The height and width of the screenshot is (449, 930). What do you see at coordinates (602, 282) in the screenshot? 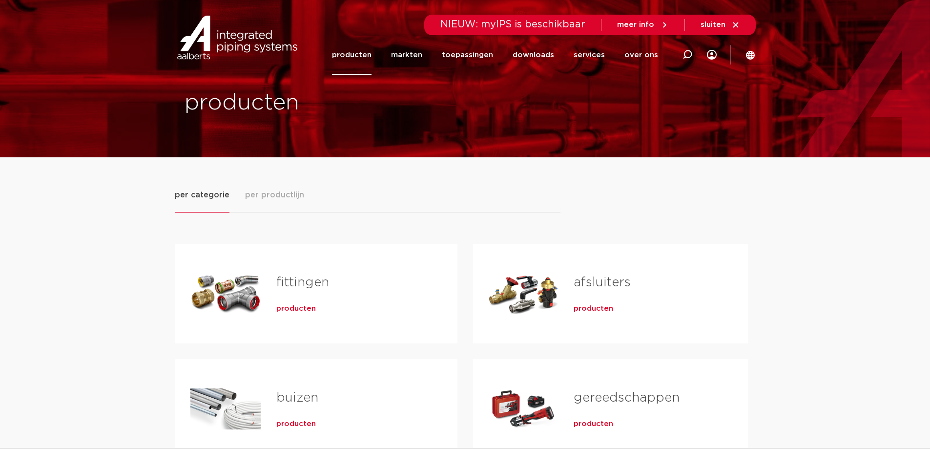
I see `a: afsluiters` at bounding box center [602, 282].